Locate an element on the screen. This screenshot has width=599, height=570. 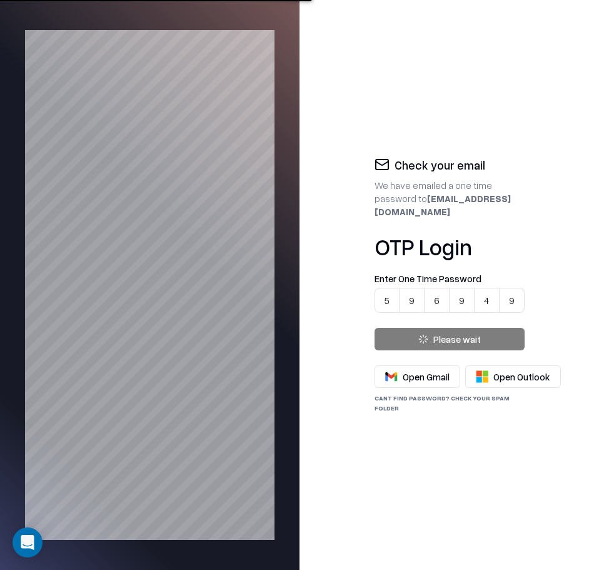
h2: Check your email is located at coordinates (440, 166).